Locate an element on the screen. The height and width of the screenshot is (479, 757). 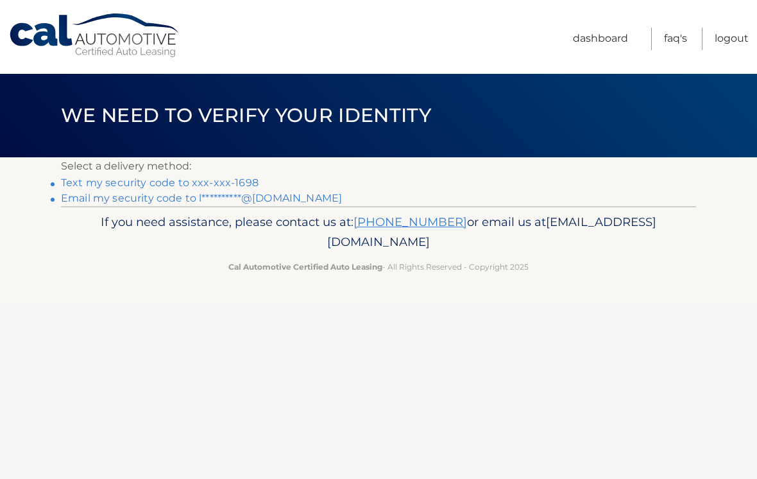
strong: Cal Automotive Certified Auto Leasing is located at coordinates (305, 266).